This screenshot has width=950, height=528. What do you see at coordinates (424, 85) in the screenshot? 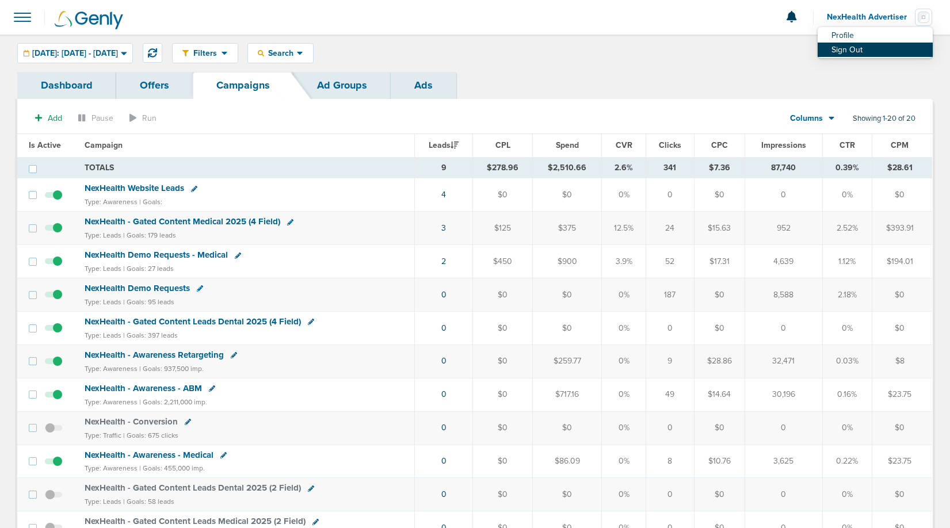
I see `a: Ads` at bounding box center [424, 85].